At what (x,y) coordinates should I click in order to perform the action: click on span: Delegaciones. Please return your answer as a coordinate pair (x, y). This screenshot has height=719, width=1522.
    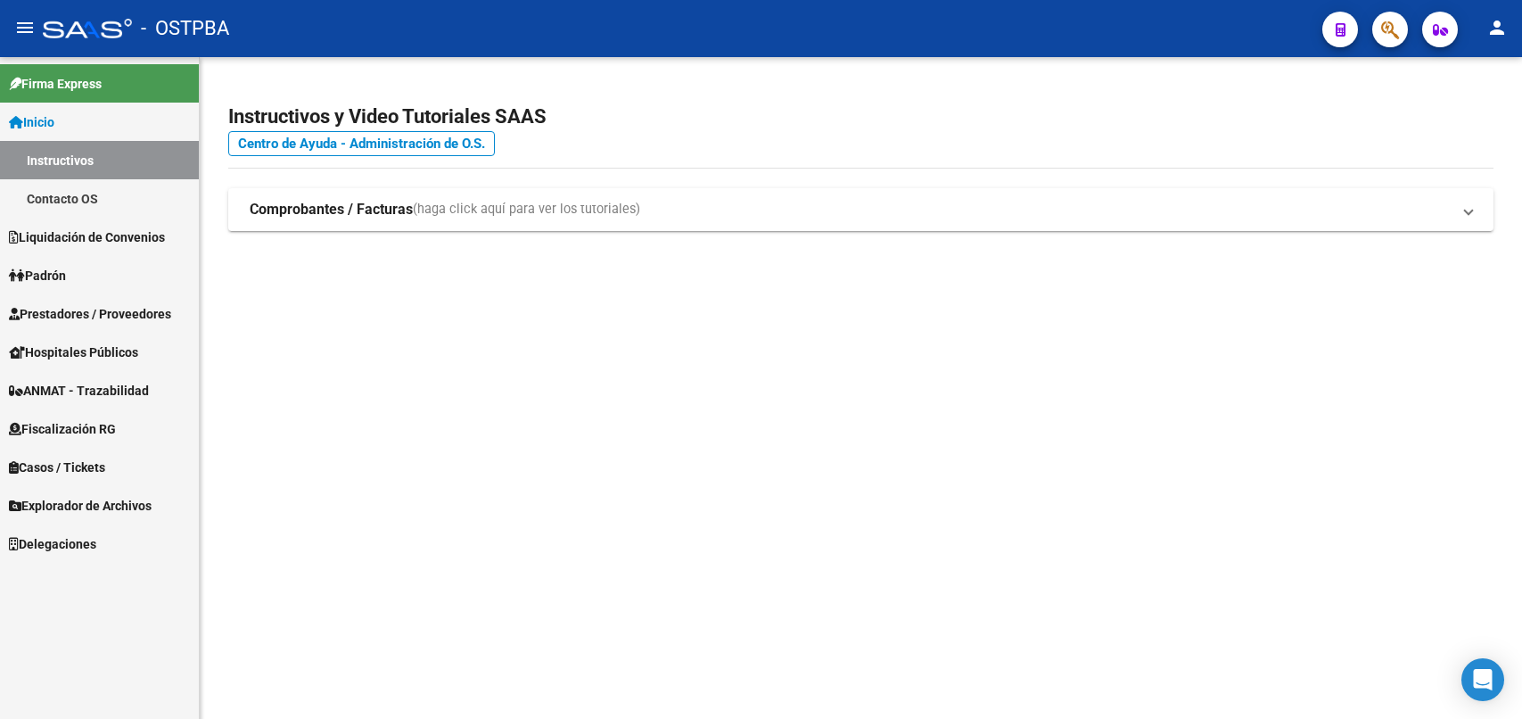
    Looking at the image, I should click on (53, 544).